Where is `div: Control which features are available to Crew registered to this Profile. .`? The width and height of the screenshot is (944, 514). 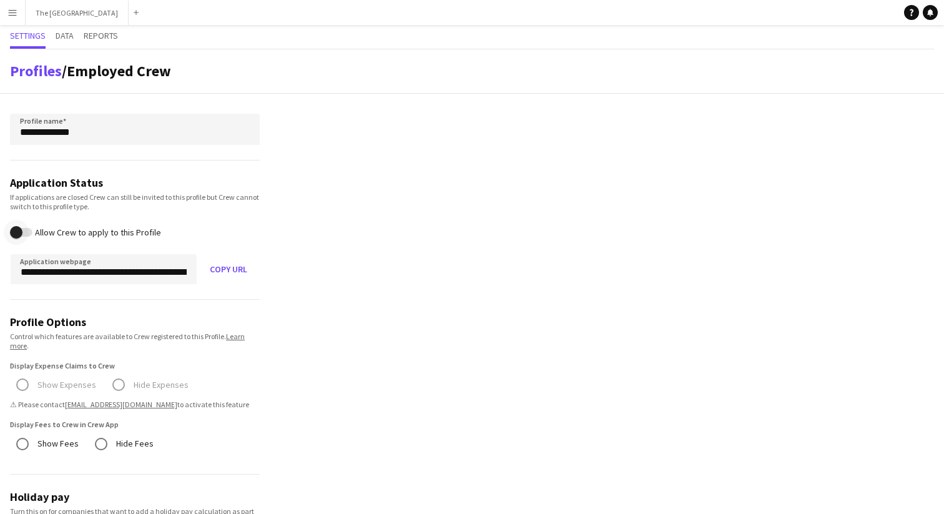 div: Control which features are available to Crew registered to this Profile. . is located at coordinates (135, 341).